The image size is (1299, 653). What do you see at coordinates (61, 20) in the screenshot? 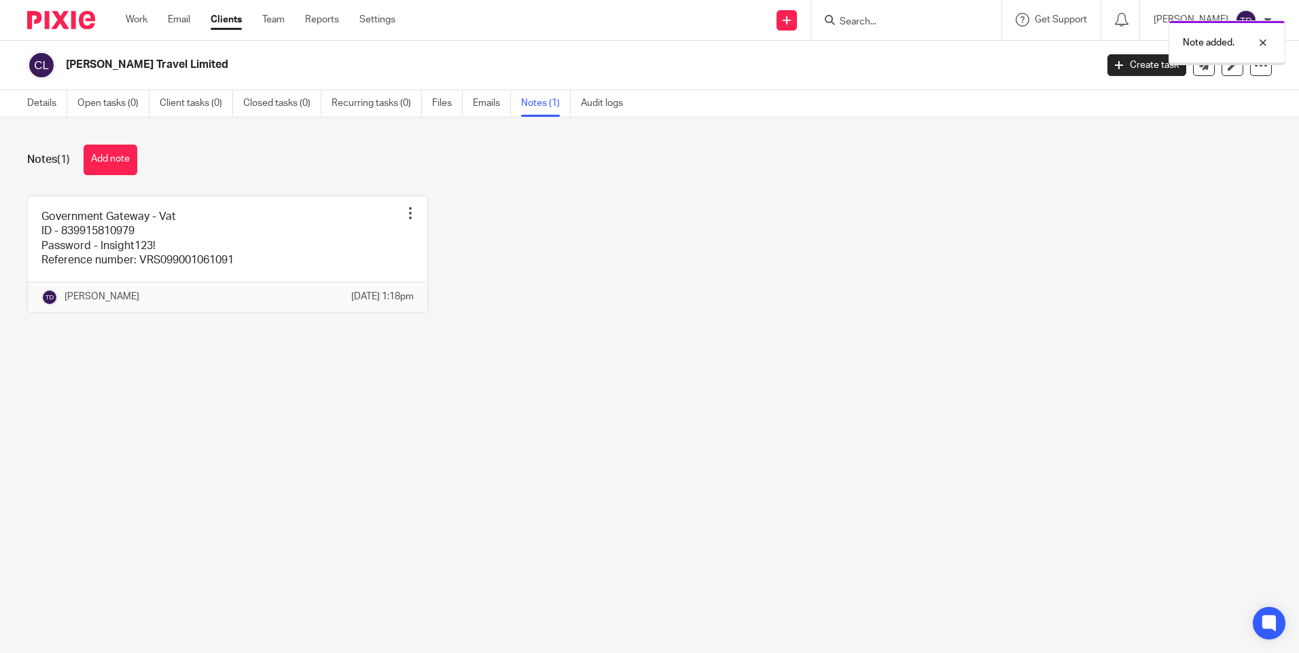
I see `img: Pixie` at bounding box center [61, 20].